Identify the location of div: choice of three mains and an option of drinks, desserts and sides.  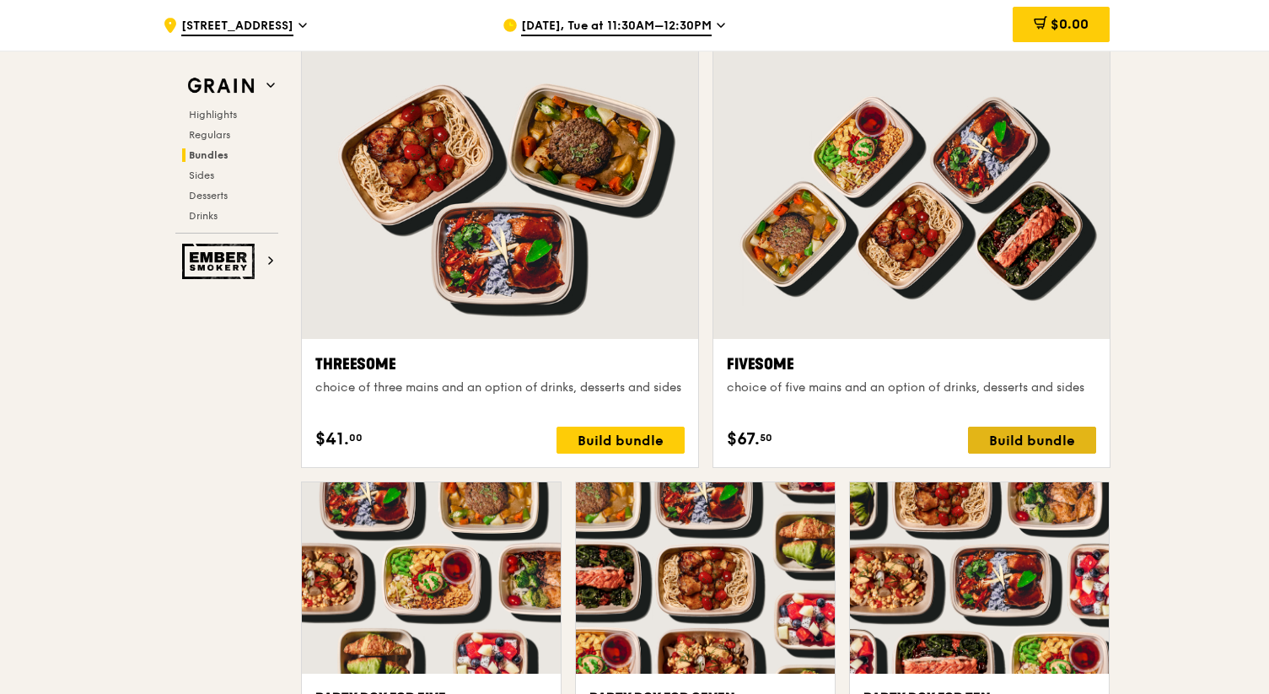
(500, 388).